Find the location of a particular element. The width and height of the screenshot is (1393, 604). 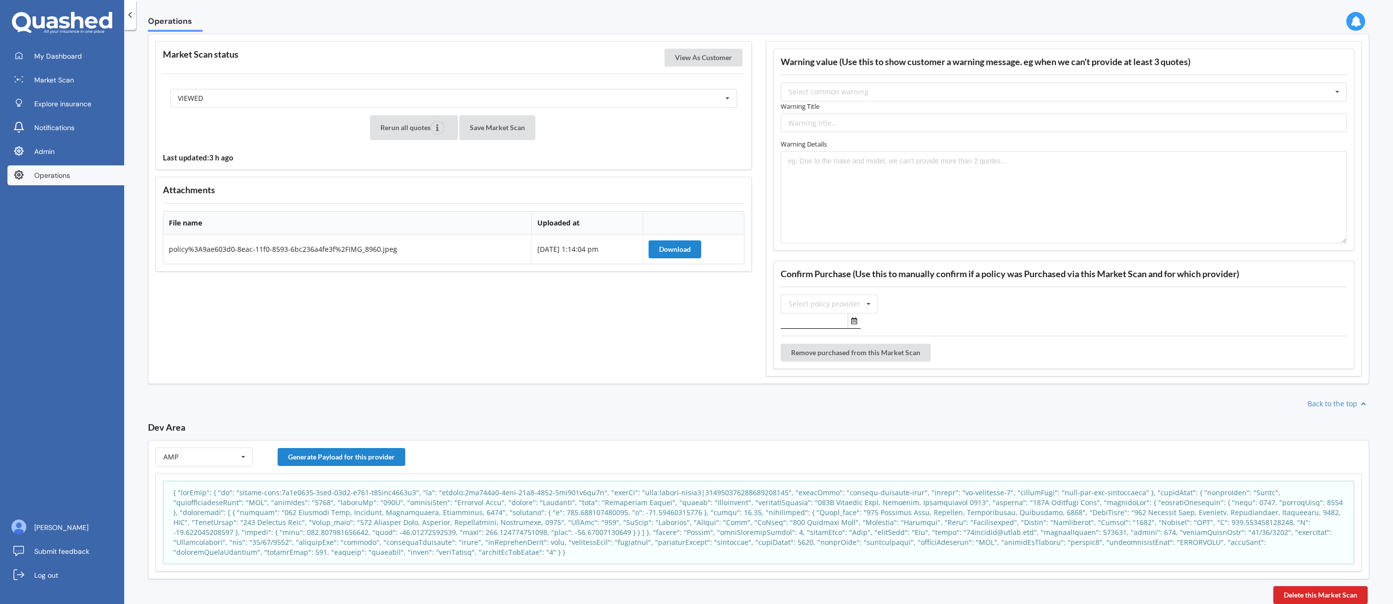

div: Select policy provider is located at coordinates (825, 304).